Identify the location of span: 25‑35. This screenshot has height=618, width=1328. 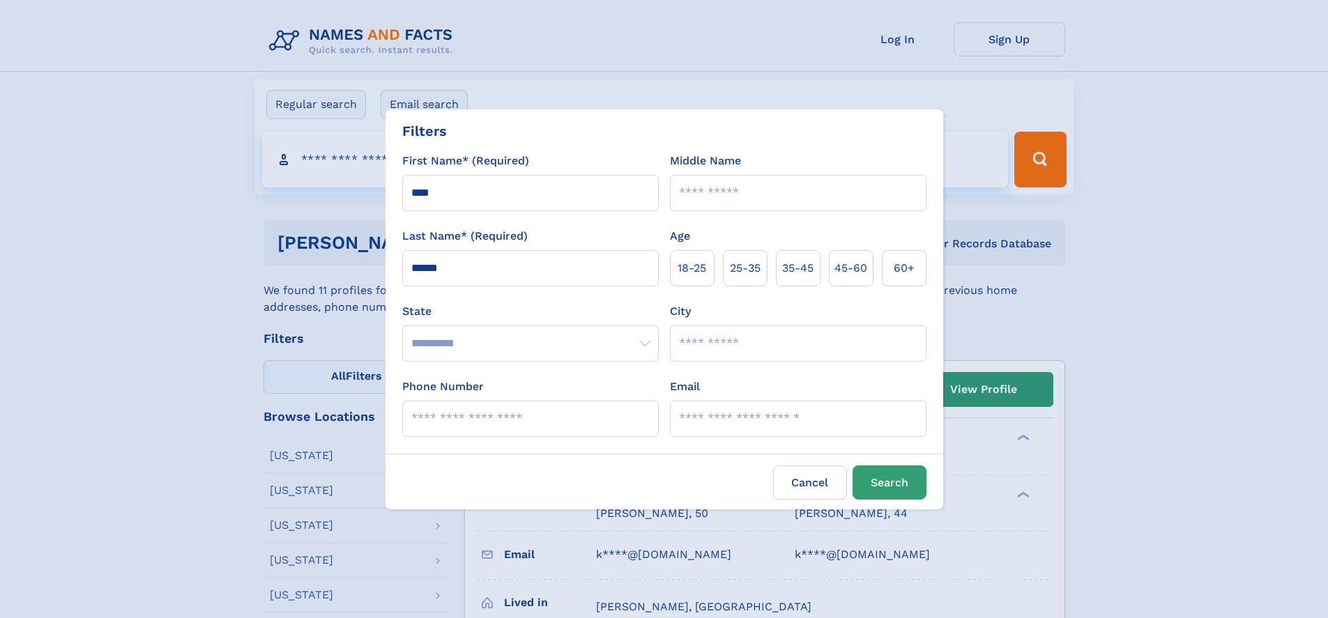
(745, 268).